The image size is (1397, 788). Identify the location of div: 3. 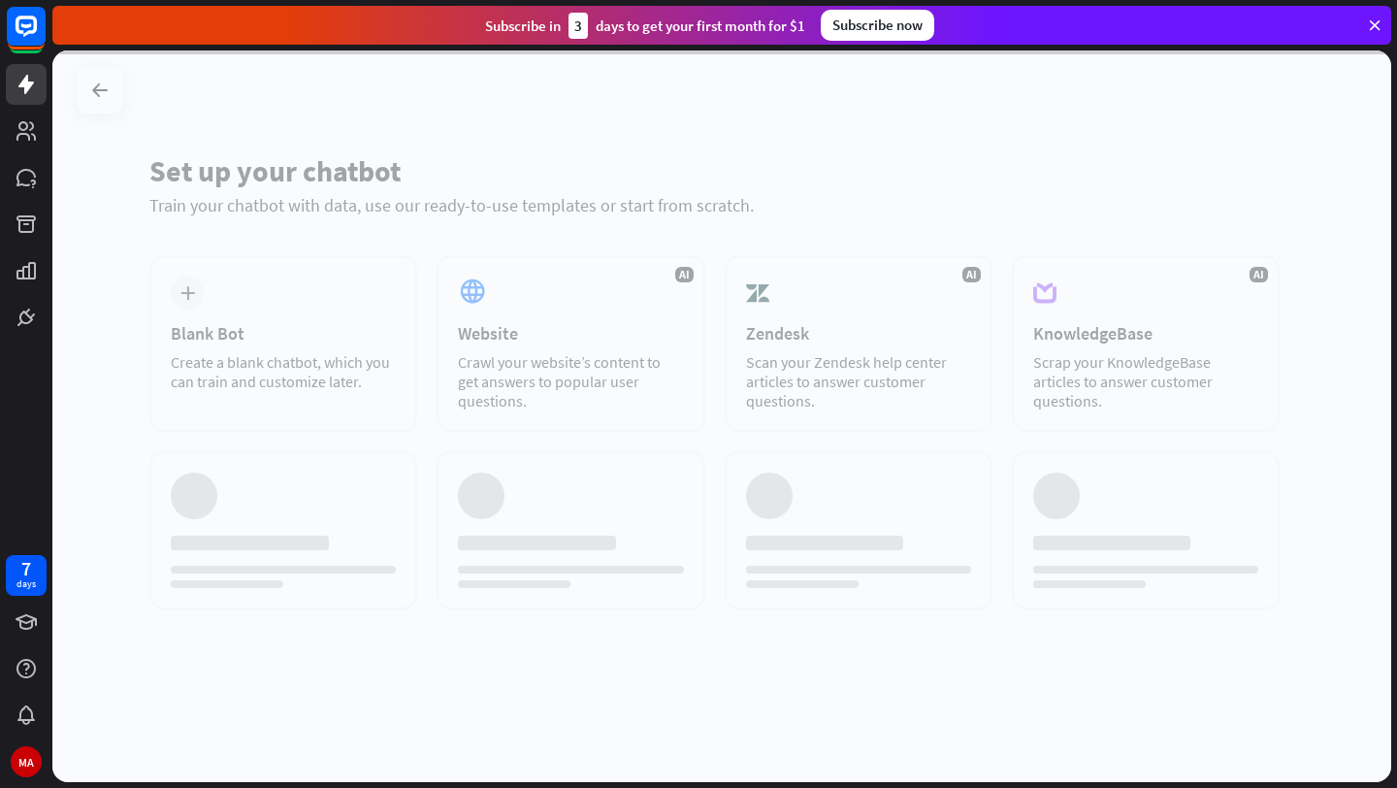
(578, 25).